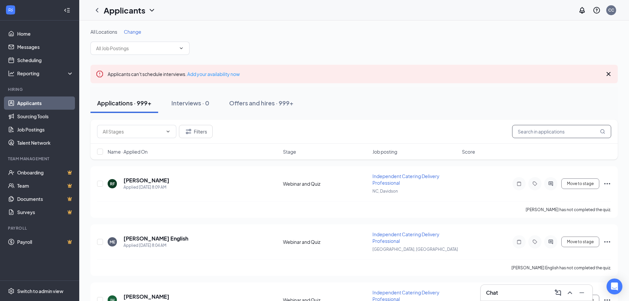 The width and height of the screenshot is (629, 301). Describe the element at coordinates (45, 242) in the screenshot. I see `a: PayrollCrown` at that location.